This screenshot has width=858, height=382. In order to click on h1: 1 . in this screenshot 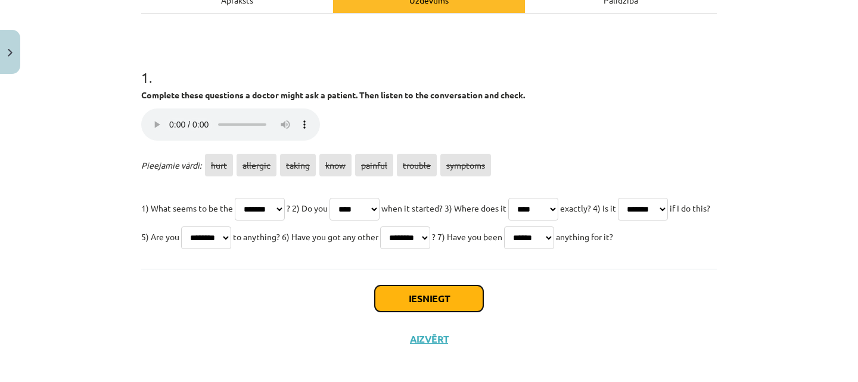, I will do `click(429, 67)`.